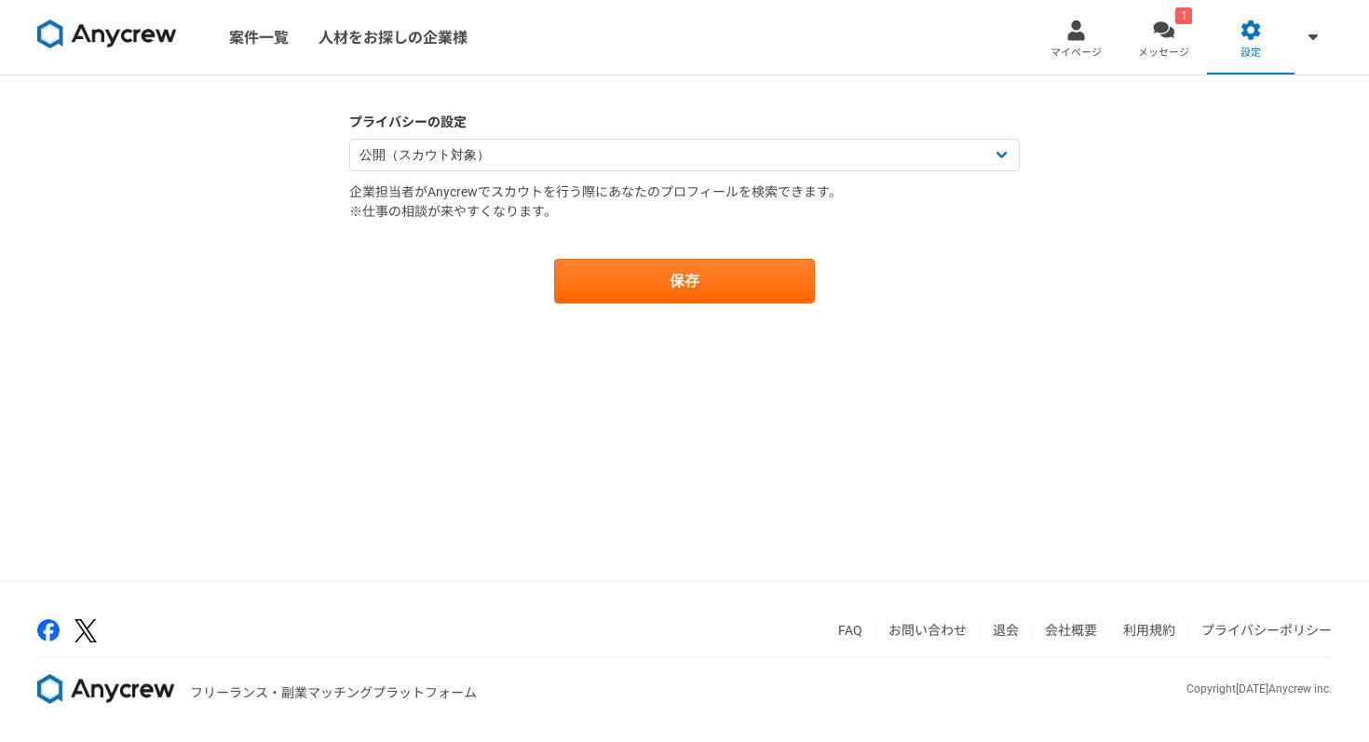 This screenshot has width=1369, height=742. Describe the element at coordinates (850, 630) in the screenshot. I see `a: FAQ` at that location.